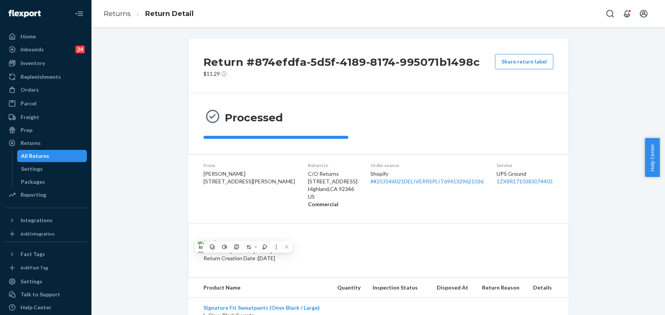 The height and width of the screenshot is (315, 665). What do you see at coordinates (627, 14) in the screenshot?
I see `button: Open notifications` at bounding box center [627, 14].